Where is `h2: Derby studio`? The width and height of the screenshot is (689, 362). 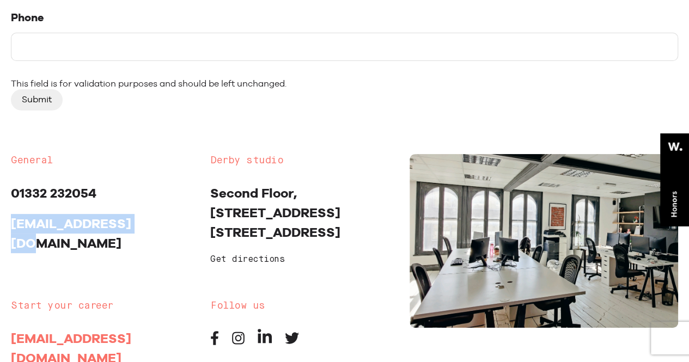 h2: Derby studio is located at coordinates (302, 161).